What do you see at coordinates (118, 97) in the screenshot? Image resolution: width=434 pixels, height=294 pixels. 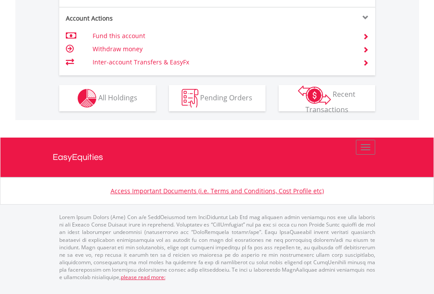 I see `span: All Holdings` at bounding box center [118, 97].